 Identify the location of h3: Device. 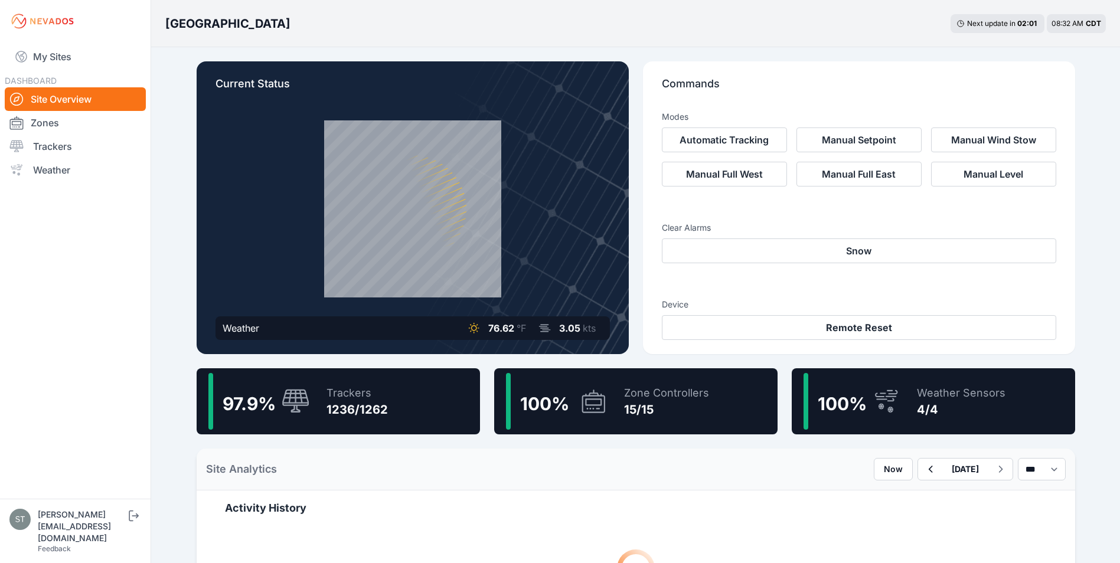
(859, 305).